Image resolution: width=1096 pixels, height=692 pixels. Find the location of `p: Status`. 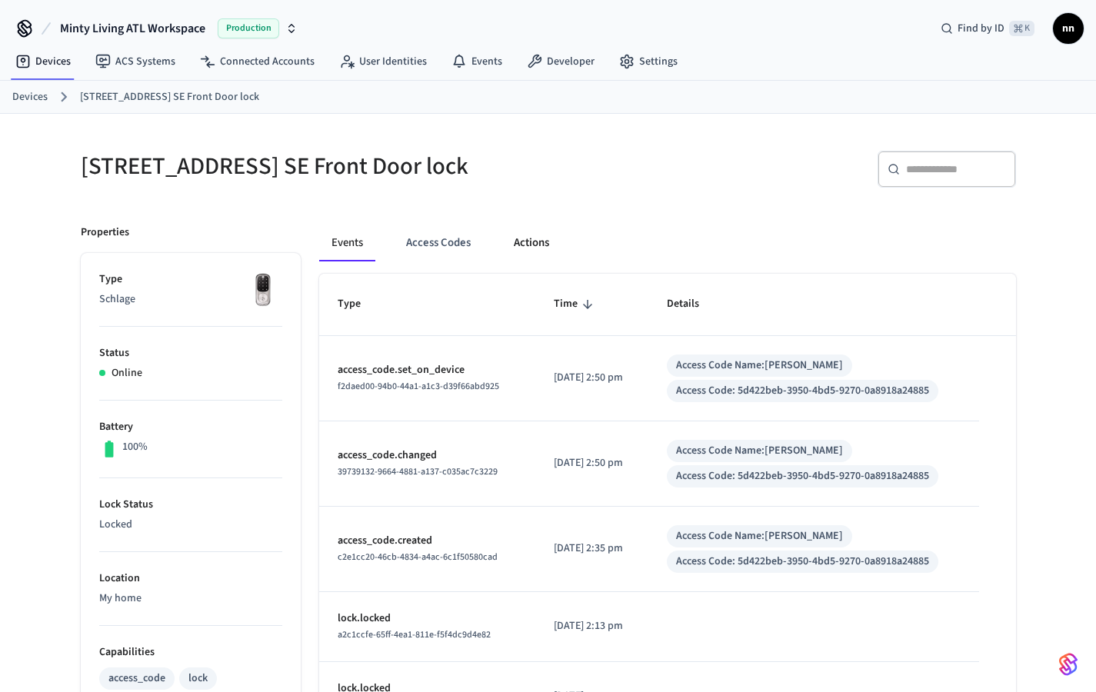

p: Status is located at coordinates (191, 353).